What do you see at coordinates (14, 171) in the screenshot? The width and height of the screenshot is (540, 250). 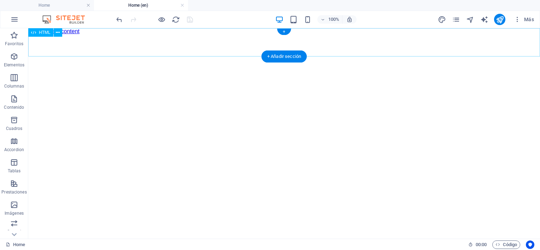 I see `p: Tablas` at bounding box center [14, 171].